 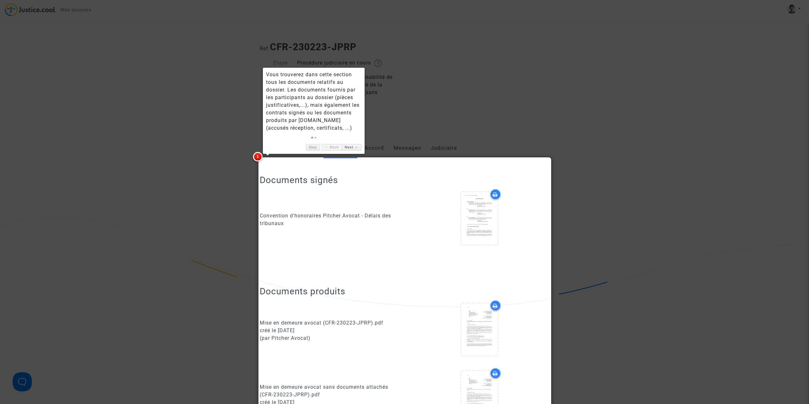 I want to click on h2: Documents produits, so click(x=404, y=291).